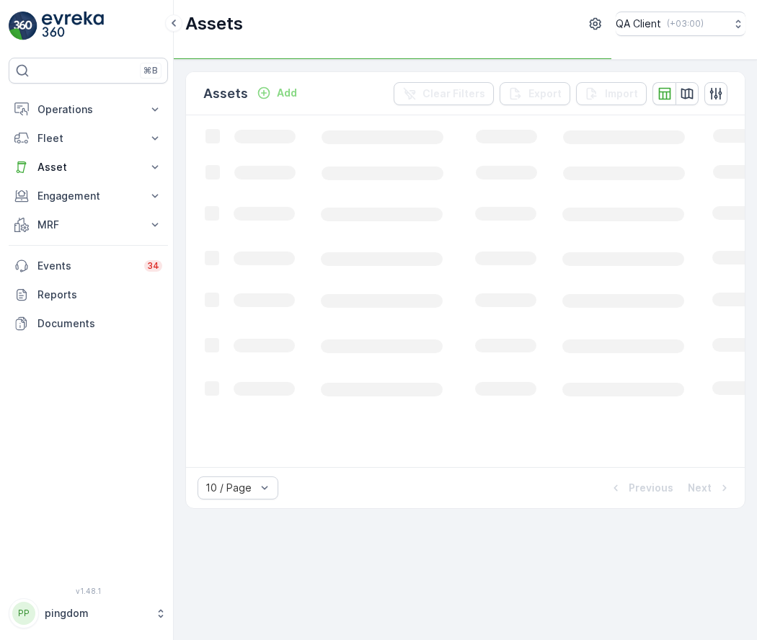 The image size is (757, 640). Describe the element at coordinates (96, 614) in the screenshot. I see `p: pingdom` at that location.